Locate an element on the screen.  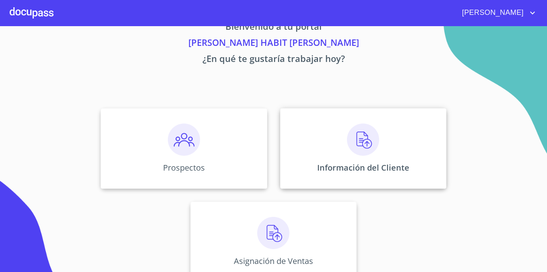
p: Bienvenido a tu portal is located at coordinates (274, 28).